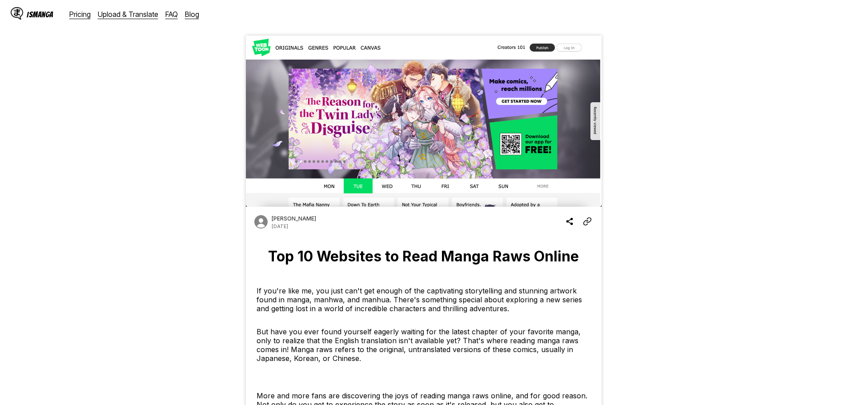  What do you see at coordinates (172, 14) in the screenshot?
I see `a: FAQ` at bounding box center [172, 14].